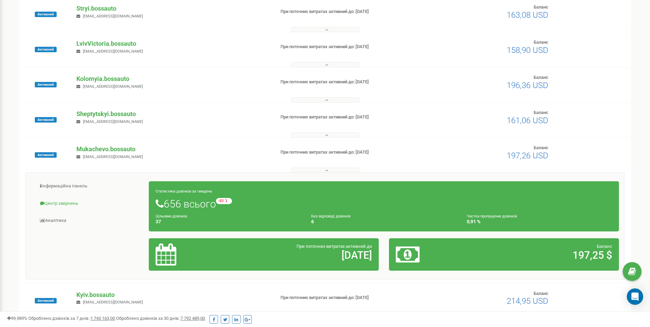 This screenshot has height=327, width=650. What do you see at coordinates (334, 246) in the screenshot?
I see `span: При поточних витратах активний до` at bounding box center [334, 246].